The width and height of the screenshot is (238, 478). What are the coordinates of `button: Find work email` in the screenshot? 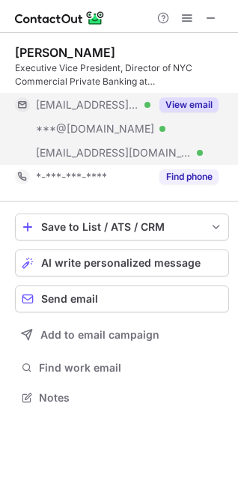 It's located at (122, 368).